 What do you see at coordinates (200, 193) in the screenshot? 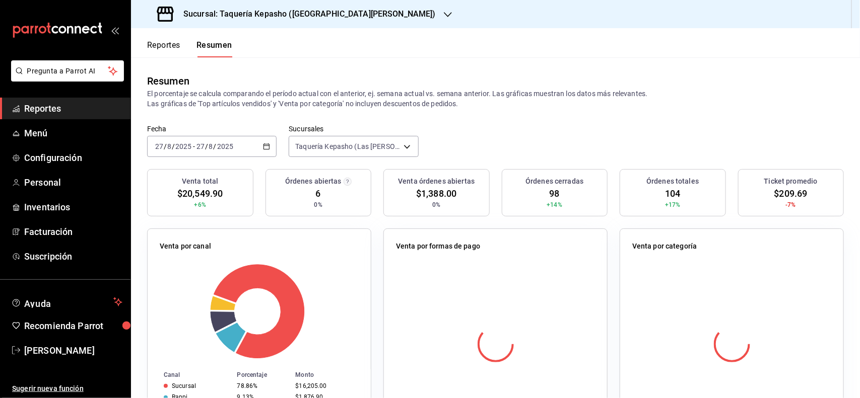
I see `span: $20,549.90` at bounding box center [200, 193].